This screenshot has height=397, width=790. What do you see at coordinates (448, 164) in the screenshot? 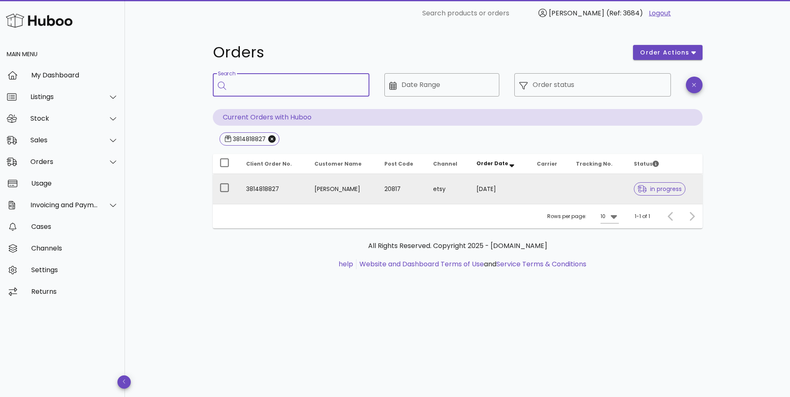
I see `th: Channel` at bounding box center [448, 164].